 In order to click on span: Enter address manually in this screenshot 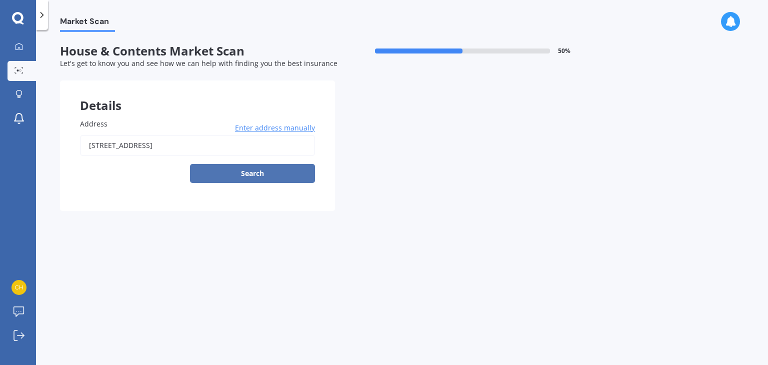, I will do `click(275, 128)`.